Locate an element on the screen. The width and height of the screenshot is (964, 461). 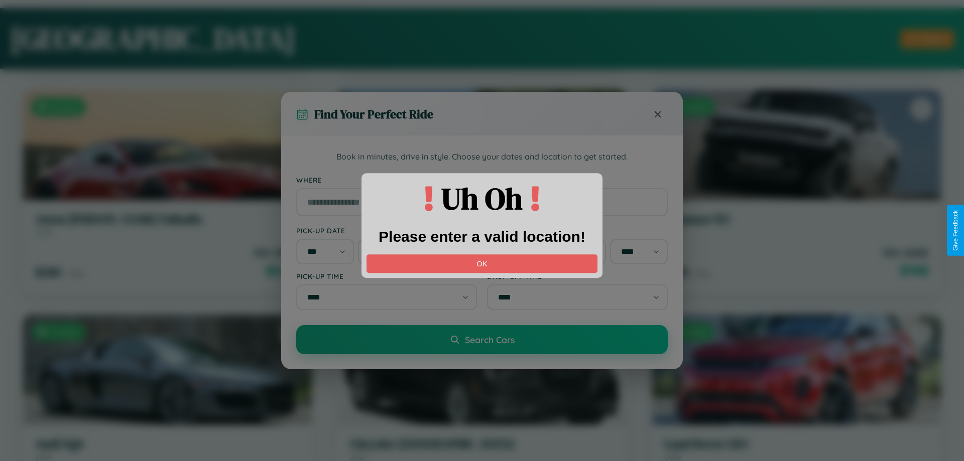
p: Book in minutes, drive in style. Choose your dates and location to get started. is located at coordinates (482, 157).